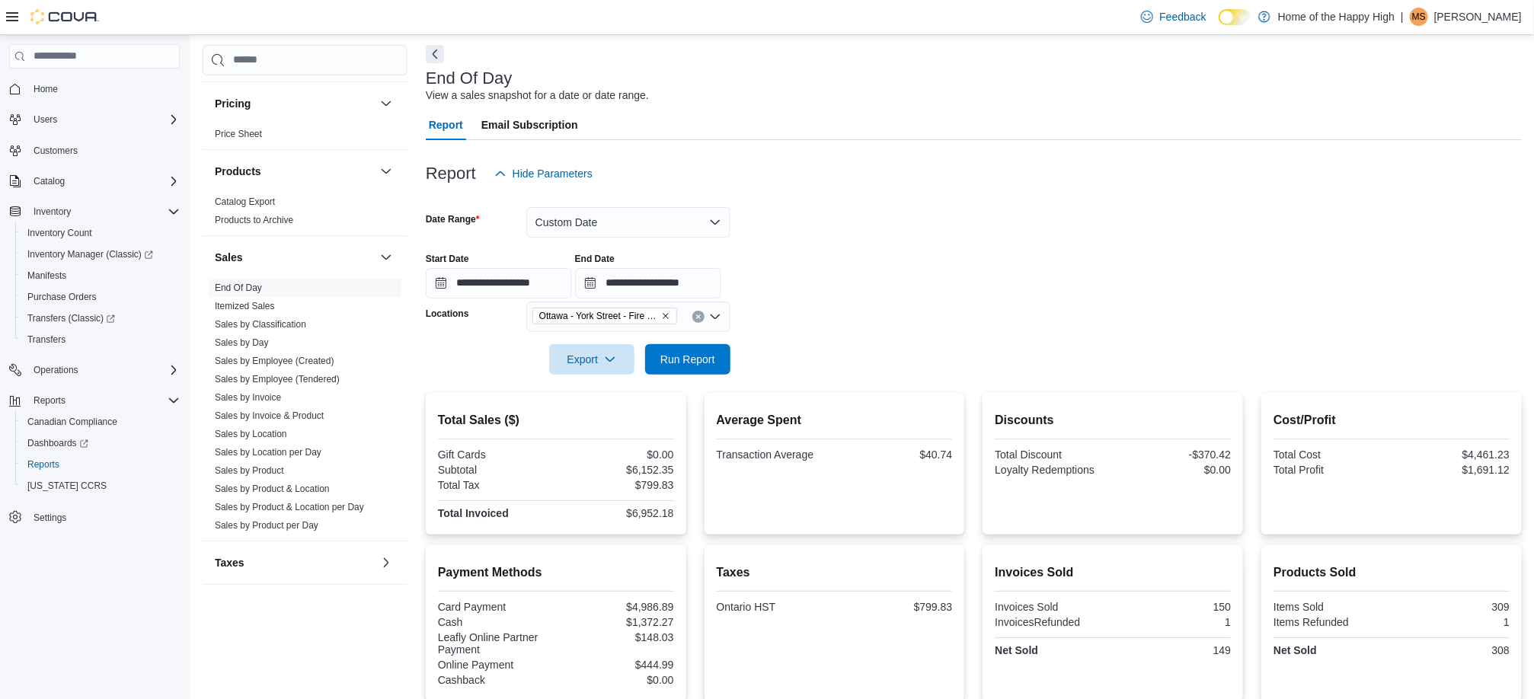 Image resolution: width=1534 pixels, height=699 pixels. I want to click on h3: End Of Day, so click(469, 78).